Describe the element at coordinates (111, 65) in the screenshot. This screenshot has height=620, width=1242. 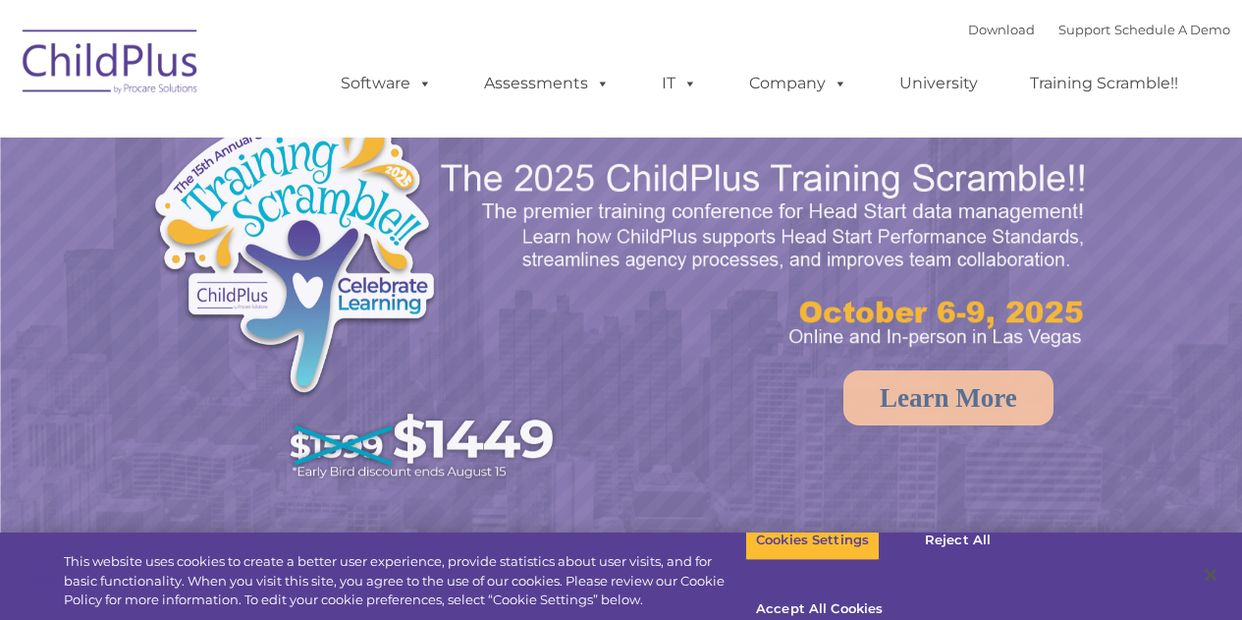
I see `img: ChildPlus by Procare Solutions` at that location.